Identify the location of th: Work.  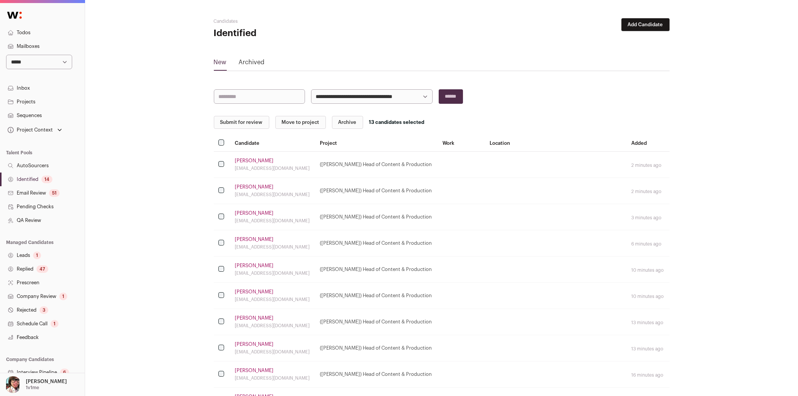
(462, 143).